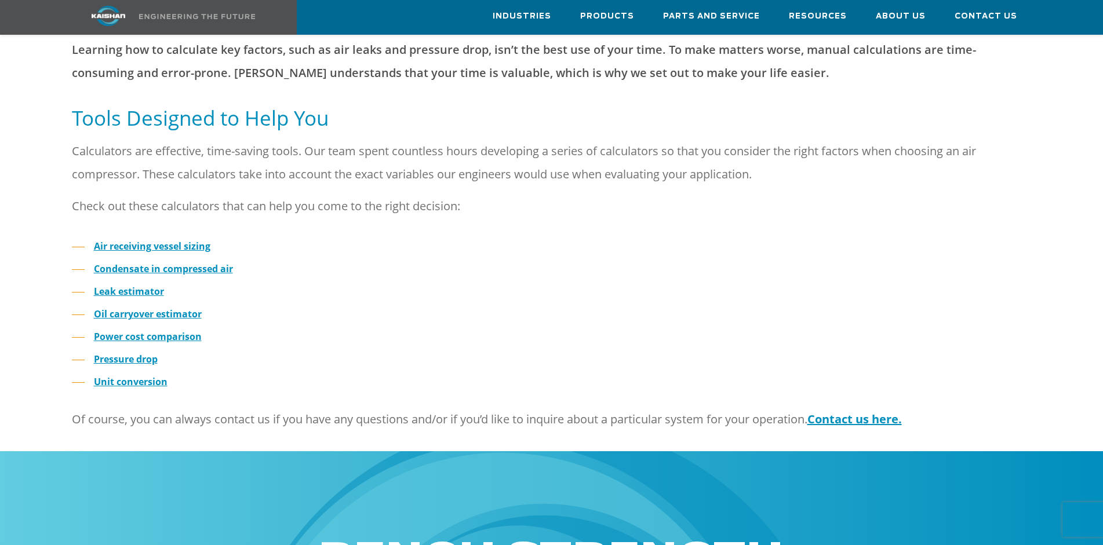  I want to click on p: Calculators are effective, time-saving tools. Our team spent countless hours developing a series ..., so click(552, 163).